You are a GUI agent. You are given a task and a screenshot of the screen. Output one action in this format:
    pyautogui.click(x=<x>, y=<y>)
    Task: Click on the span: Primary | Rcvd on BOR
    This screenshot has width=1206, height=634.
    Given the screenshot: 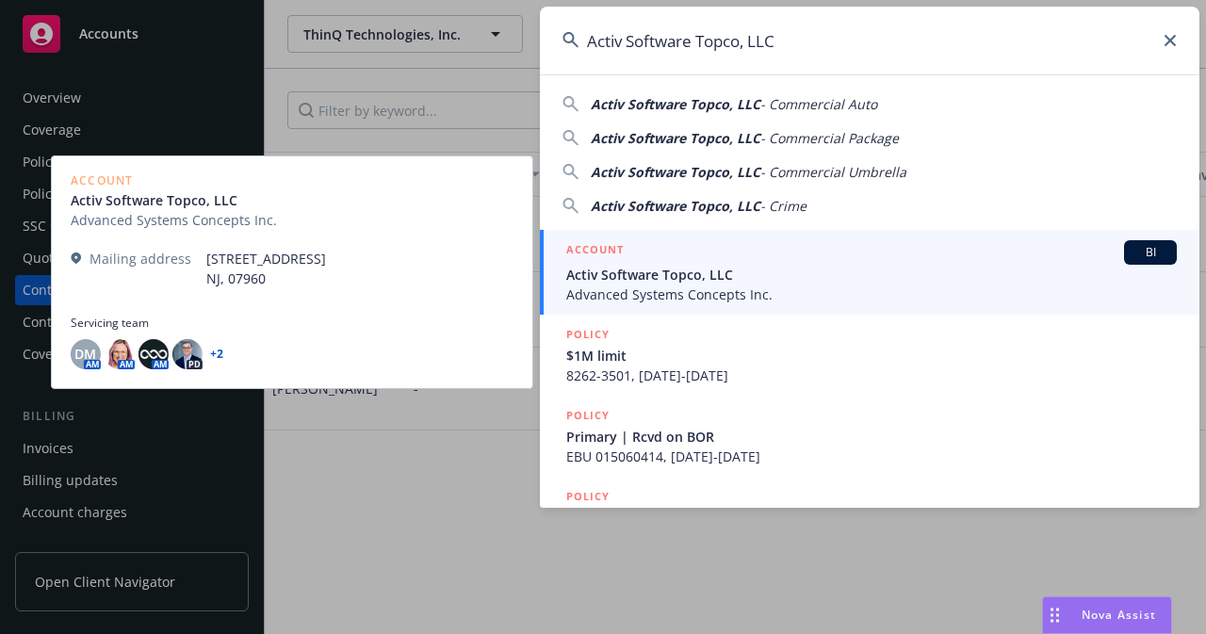 What is the action you would take?
    pyautogui.click(x=871, y=436)
    